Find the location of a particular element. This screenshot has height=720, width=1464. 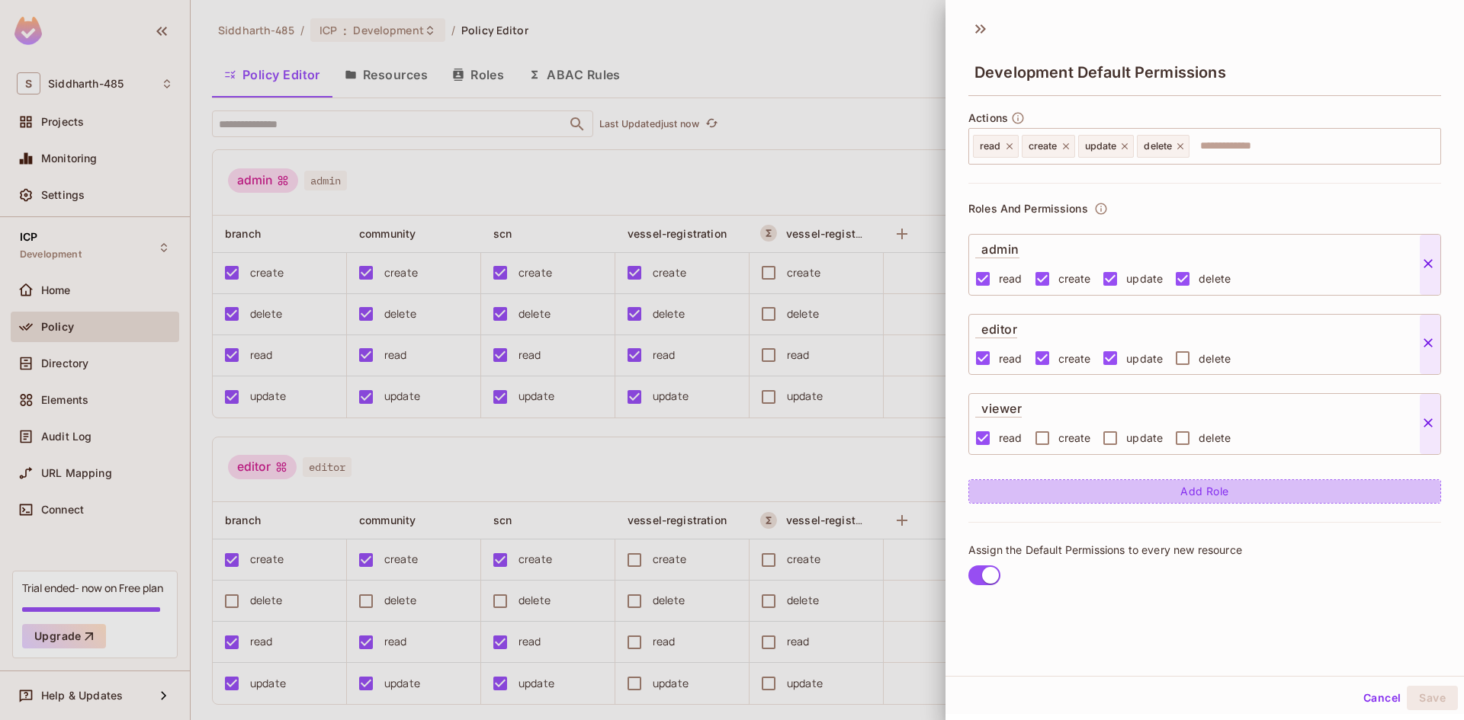

div: read is located at coordinates (995, 146).